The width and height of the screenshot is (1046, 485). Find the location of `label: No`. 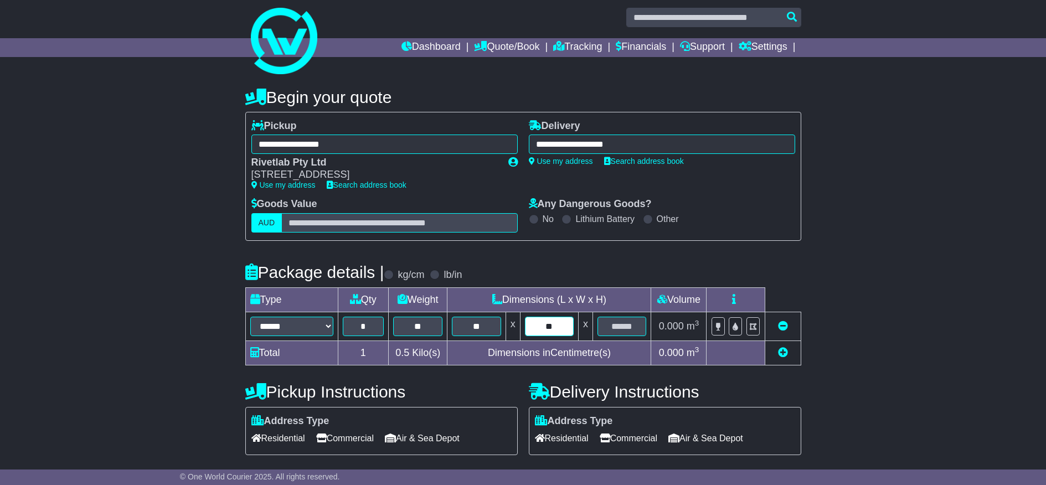

label: No is located at coordinates (548, 219).